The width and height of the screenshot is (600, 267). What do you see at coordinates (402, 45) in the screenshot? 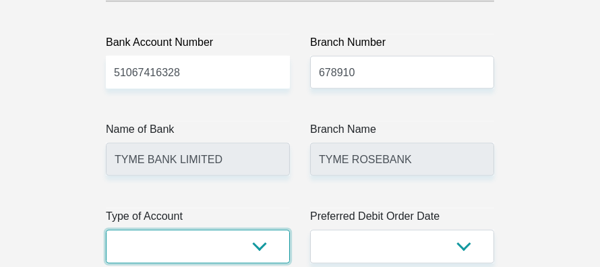
I see `label: Branch Number` at bounding box center [402, 45].